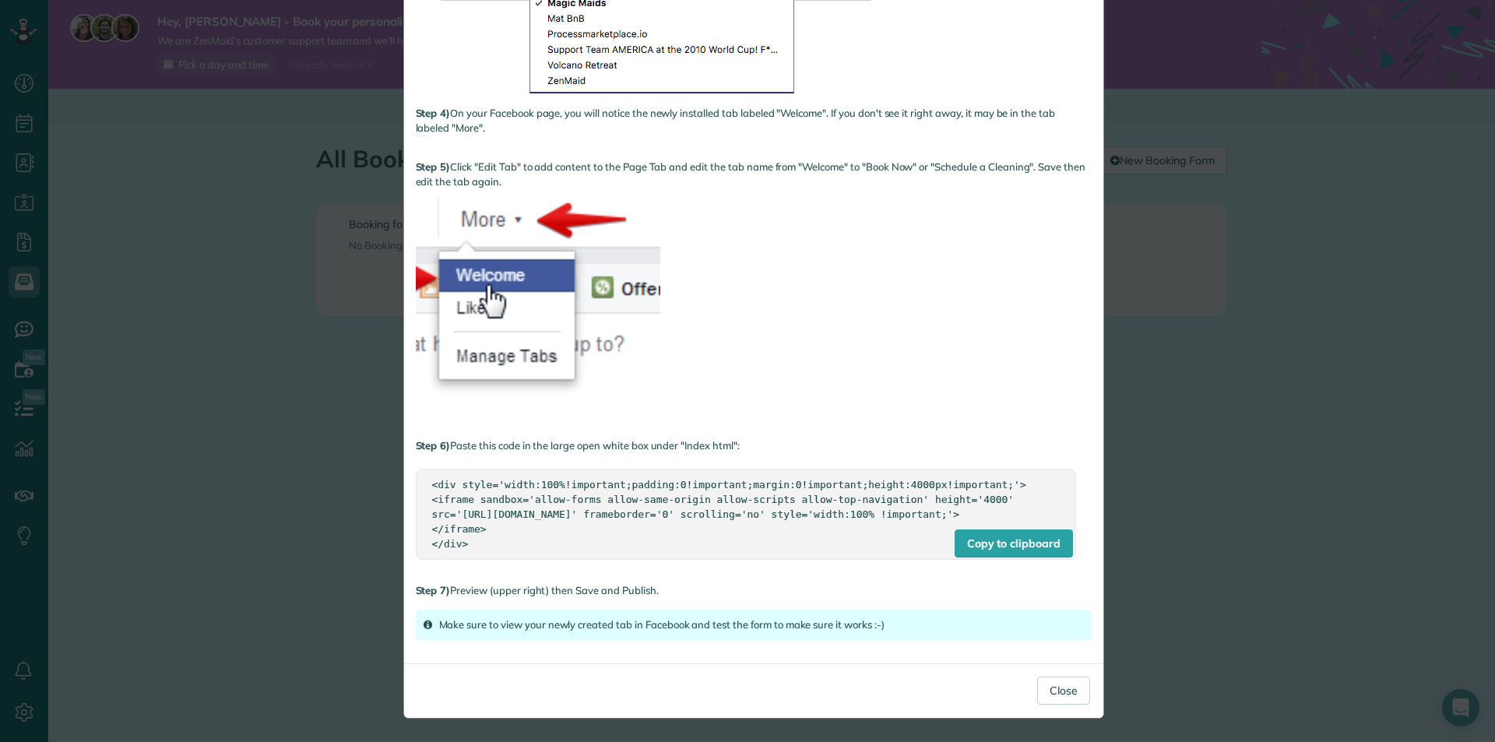 The image size is (1495, 742). What do you see at coordinates (571, 306) in the screenshot?
I see `img: facebook-install-image3-ce110b7cf6107bc5f4cb521e7e5c510158bec6d539fe61d4716746c4d50db270.png` at bounding box center [571, 306].